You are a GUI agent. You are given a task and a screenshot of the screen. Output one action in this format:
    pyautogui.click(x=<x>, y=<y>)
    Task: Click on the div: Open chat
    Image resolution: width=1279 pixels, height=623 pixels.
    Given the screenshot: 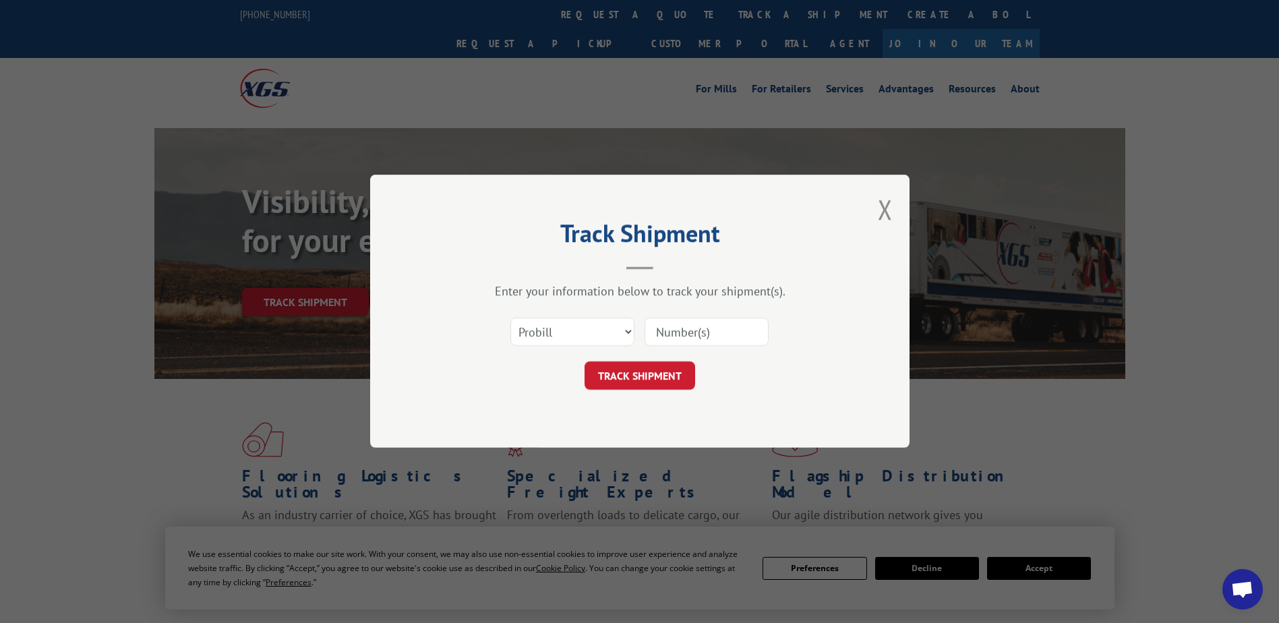 What is the action you would take?
    pyautogui.click(x=1242, y=589)
    